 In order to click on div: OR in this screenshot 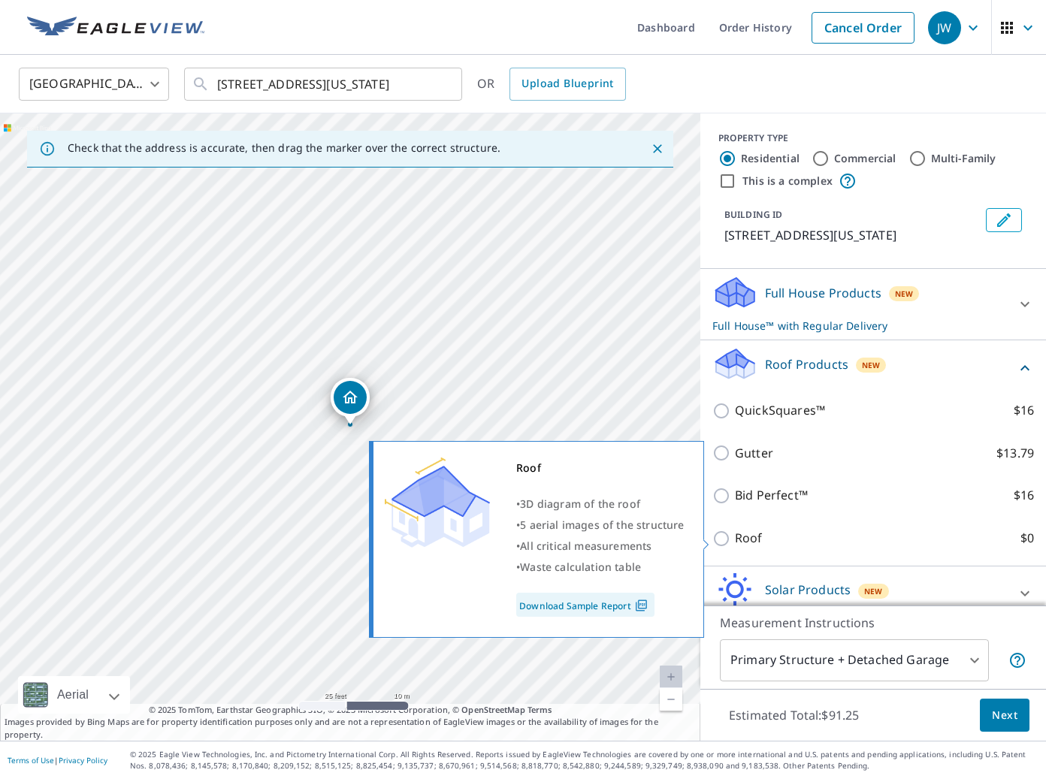, I will do `click(551, 84)`.